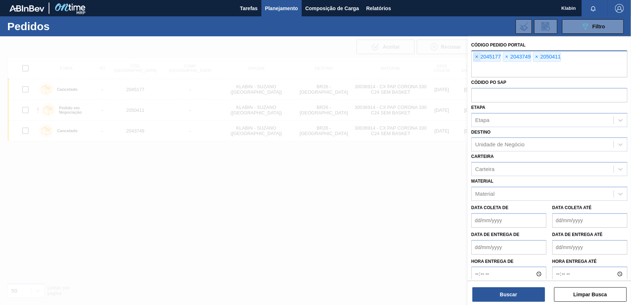 The image size is (631, 305). I want to click on img: TNhmsLtSVTkK8tSr43FrP2fwEKptu5GPRR3wAAAABJRU5ErkJggg==, so click(27, 8).